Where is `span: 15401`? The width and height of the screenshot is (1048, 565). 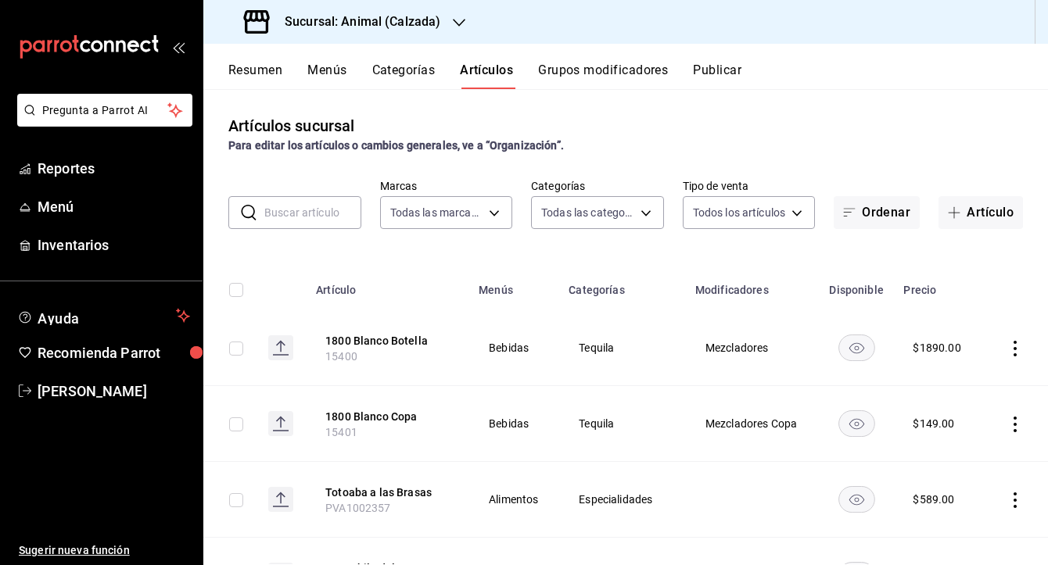
span: 15401 is located at coordinates (341, 433).